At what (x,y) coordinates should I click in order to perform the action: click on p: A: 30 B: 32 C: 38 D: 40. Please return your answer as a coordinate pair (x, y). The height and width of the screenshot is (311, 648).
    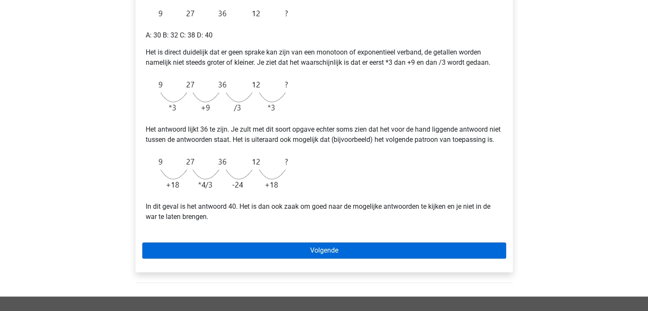
    Looking at the image, I should click on (324, 35).